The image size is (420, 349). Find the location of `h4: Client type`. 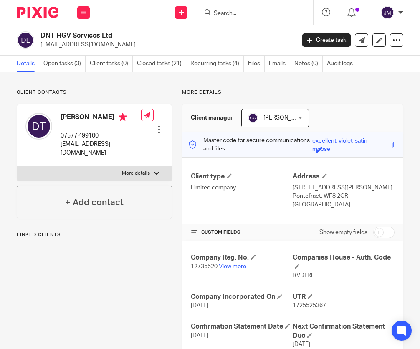

h4: Client type is located at coordinates (242, 176).